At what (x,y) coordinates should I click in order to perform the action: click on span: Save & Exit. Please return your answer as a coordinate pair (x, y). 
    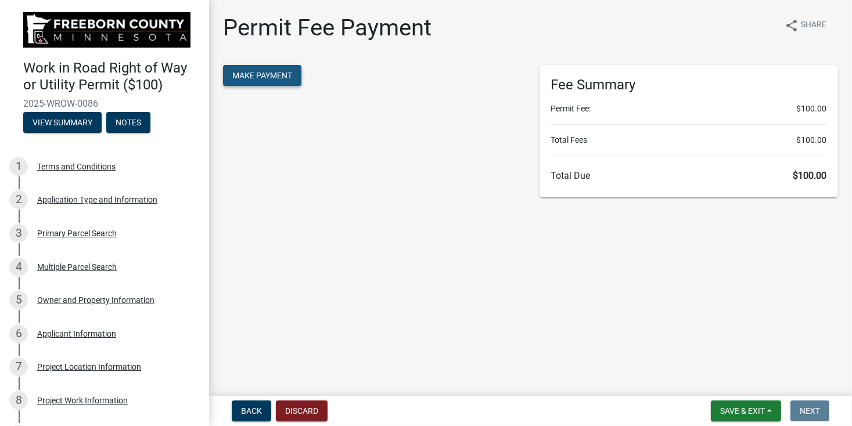
    Looking at the image, I should click on (743, 411).